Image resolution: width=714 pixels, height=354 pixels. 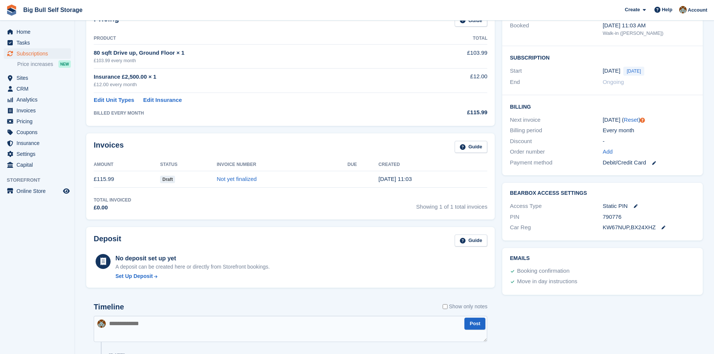 I want to click on h2: Subscription, so click(x=602, y=57).